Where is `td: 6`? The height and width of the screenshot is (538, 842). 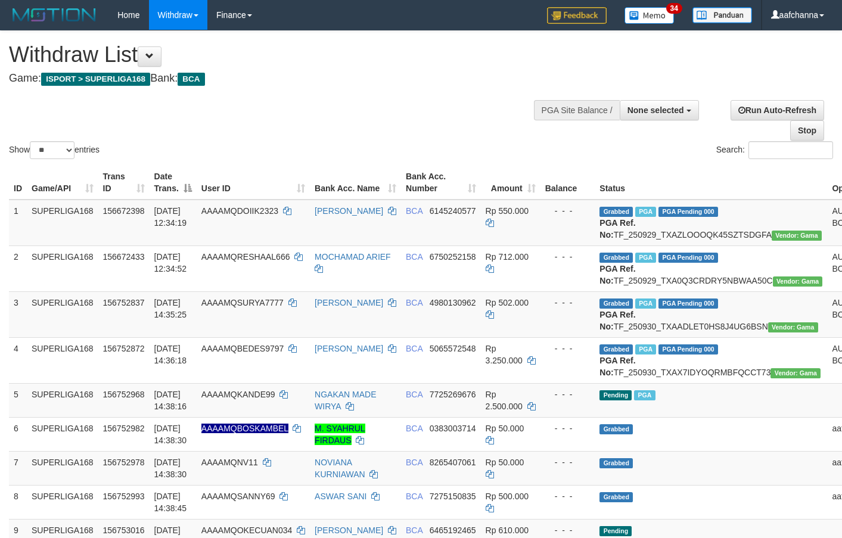 td: 6 is located at coordinates (18, 434).